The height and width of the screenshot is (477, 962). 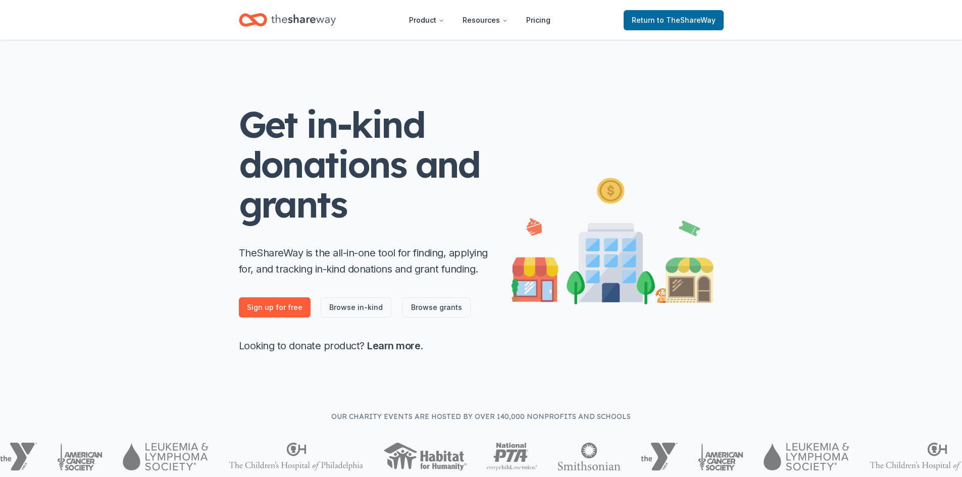 What do you see at coordinates (365, 261) in the screenshot?
I see `p: TheShareWay is the all-in-one tool for finding, applying for, and tracking in-kind donations and ...` at bounding box center [365, 261].